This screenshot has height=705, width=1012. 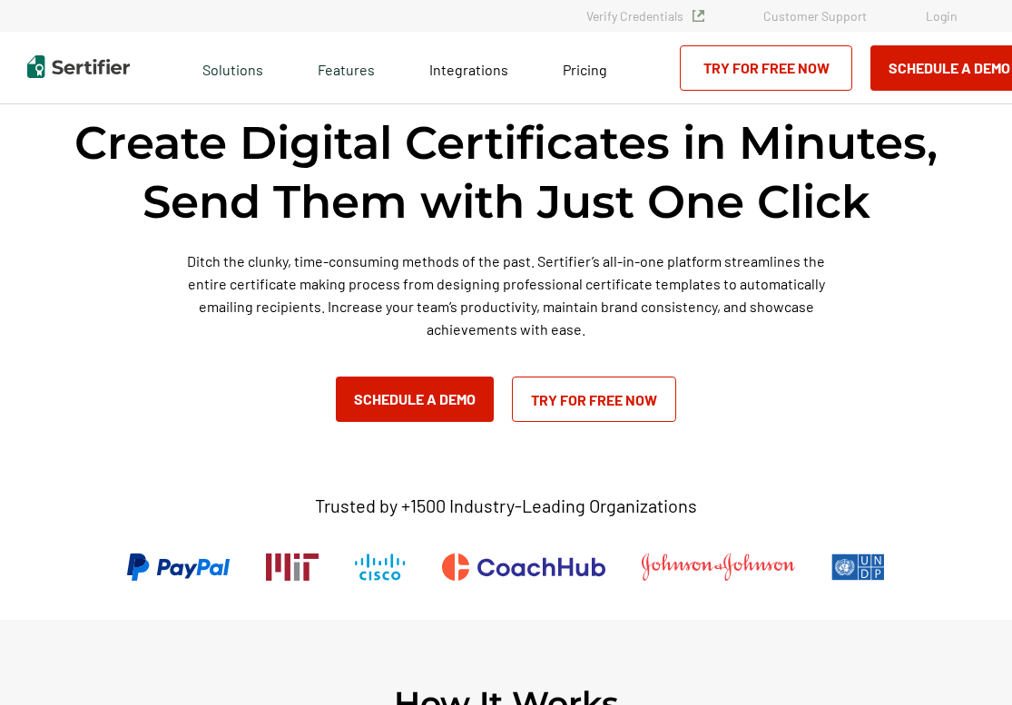 What do you see at coordinates (505, 172) in the screenshot?
I see `h1: Create Digital Certificates in Minutes, Send Them with Just One Click` at bounding box center [505, 172].